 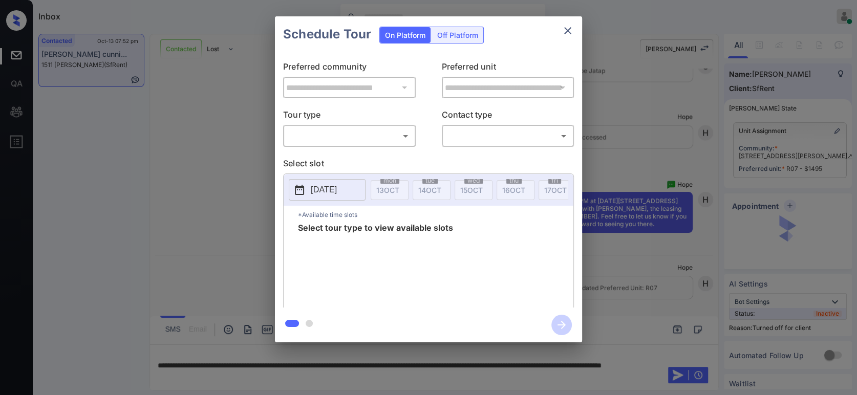 What do you see at coordinates (375, 265) in the screenshot?
I see `span: Select tour type to view available slots` at bounding box center [375, 265].